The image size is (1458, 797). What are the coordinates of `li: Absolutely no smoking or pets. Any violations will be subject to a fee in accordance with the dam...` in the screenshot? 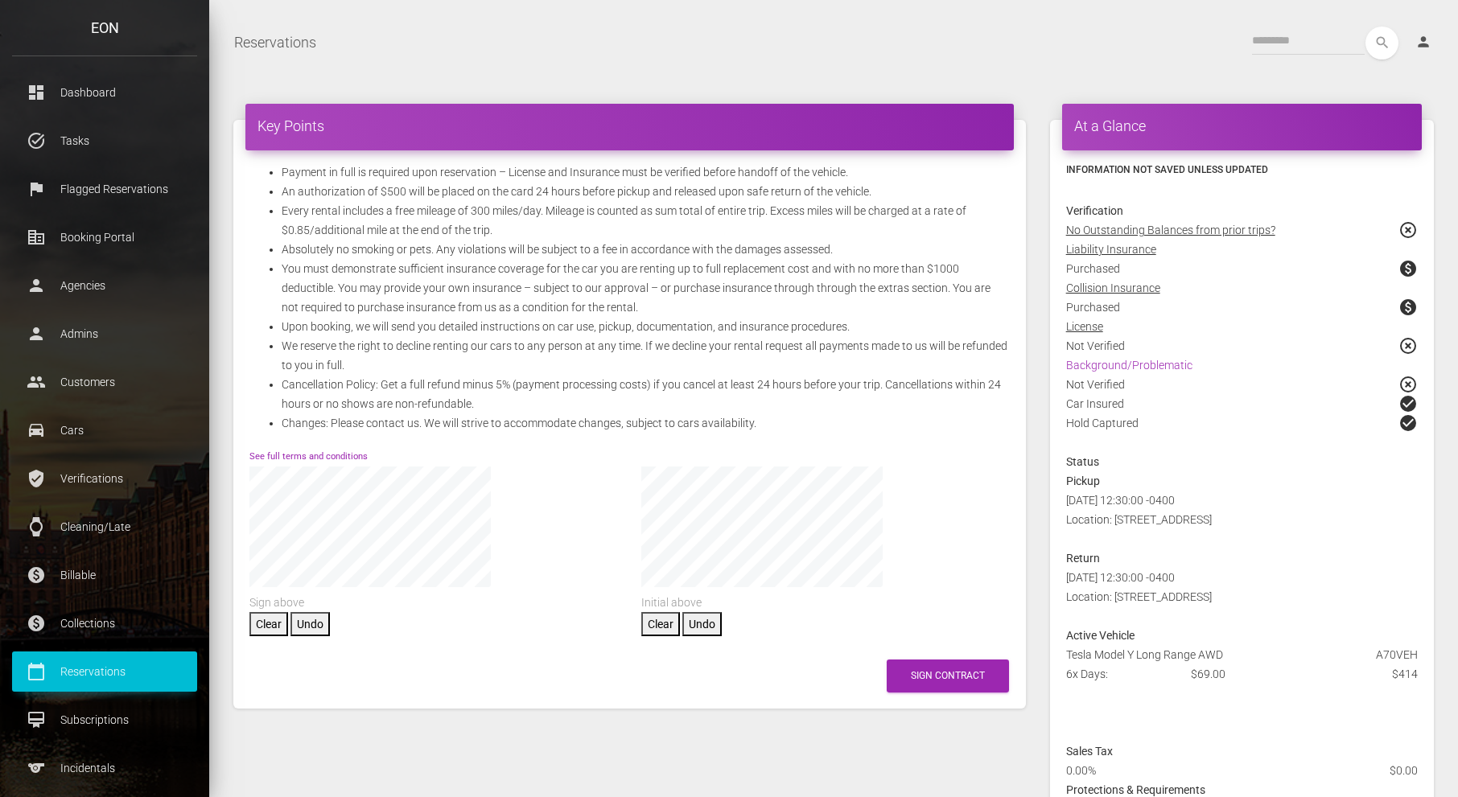 It's located at (645, 249).